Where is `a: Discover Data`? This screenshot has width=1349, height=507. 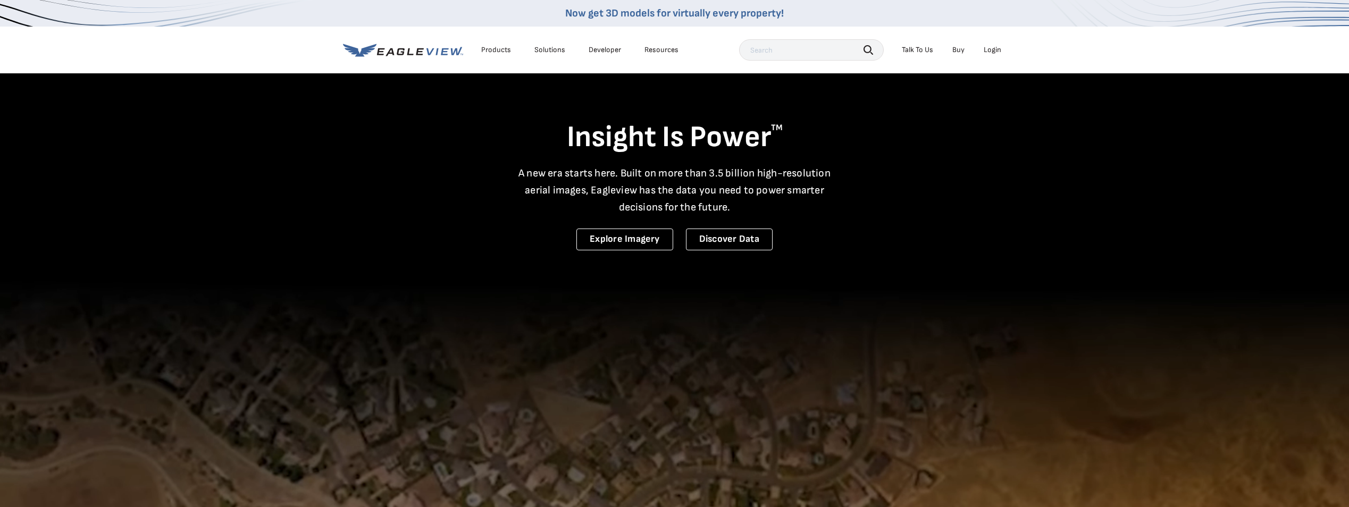 a: Discover Data is located at coordinates (729, 239).